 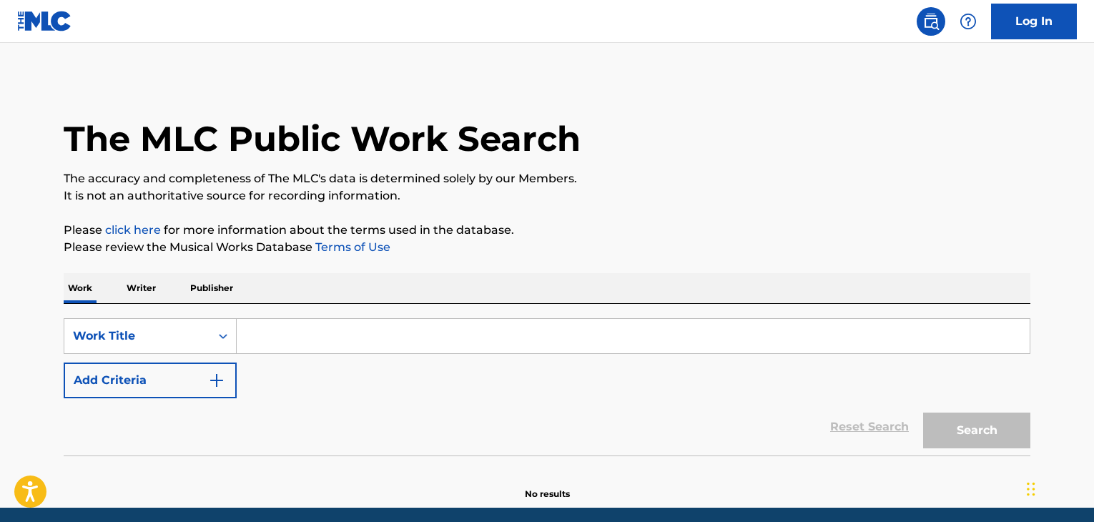 I want to click on div: Drag, so click(x=1031, y=489).